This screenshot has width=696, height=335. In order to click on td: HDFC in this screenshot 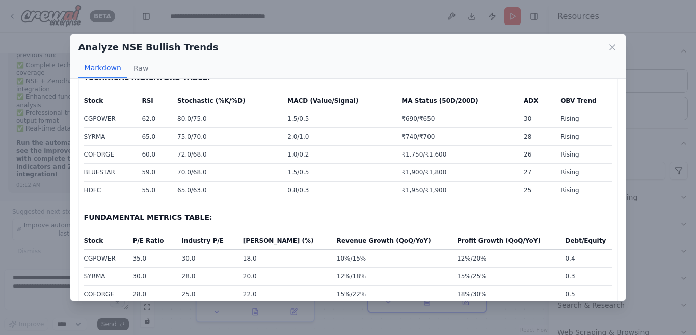, I will do `click(110, 189)`.